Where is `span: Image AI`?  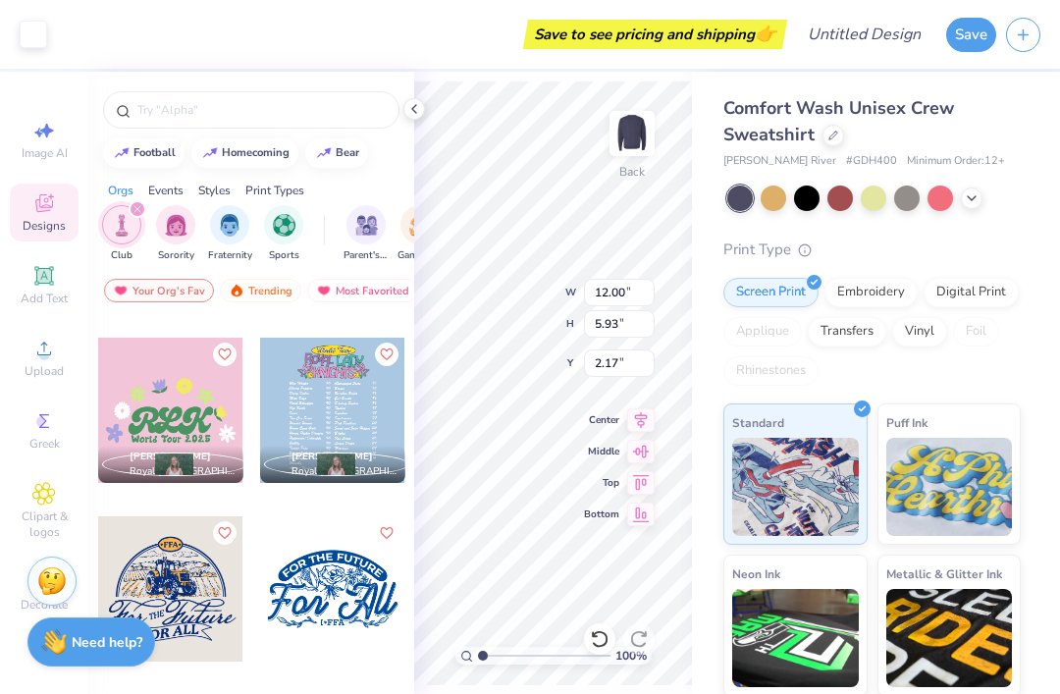 span: Image AI is located at coordinates (44, 153).